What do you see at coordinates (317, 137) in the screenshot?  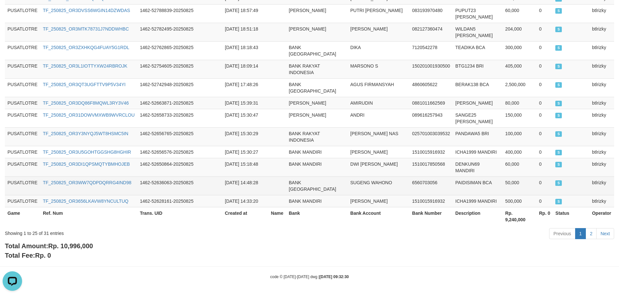 I see `td: BANK RAKYAT INDONESIA` at bounding box center [317, 137].